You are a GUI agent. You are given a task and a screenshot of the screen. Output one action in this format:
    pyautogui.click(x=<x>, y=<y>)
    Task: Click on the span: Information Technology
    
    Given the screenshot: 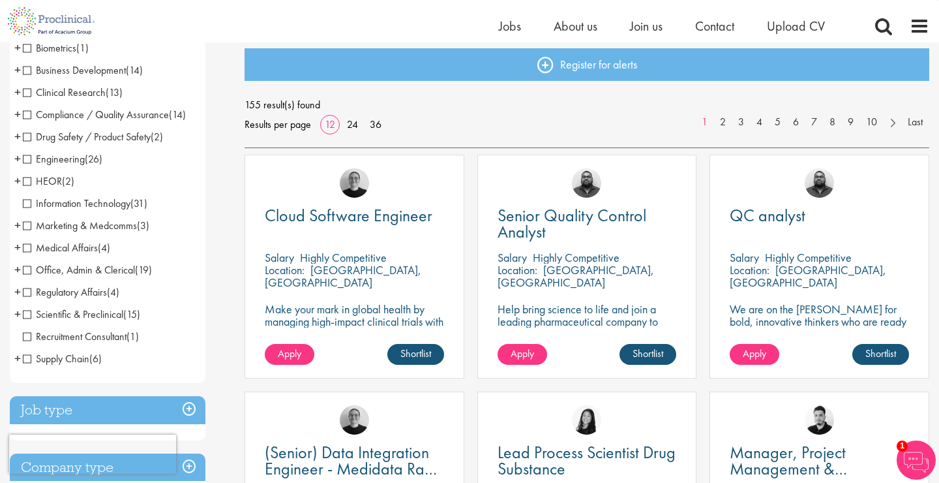 What is the action you would take?
    pyautogui.click(x=85, y=203)
    